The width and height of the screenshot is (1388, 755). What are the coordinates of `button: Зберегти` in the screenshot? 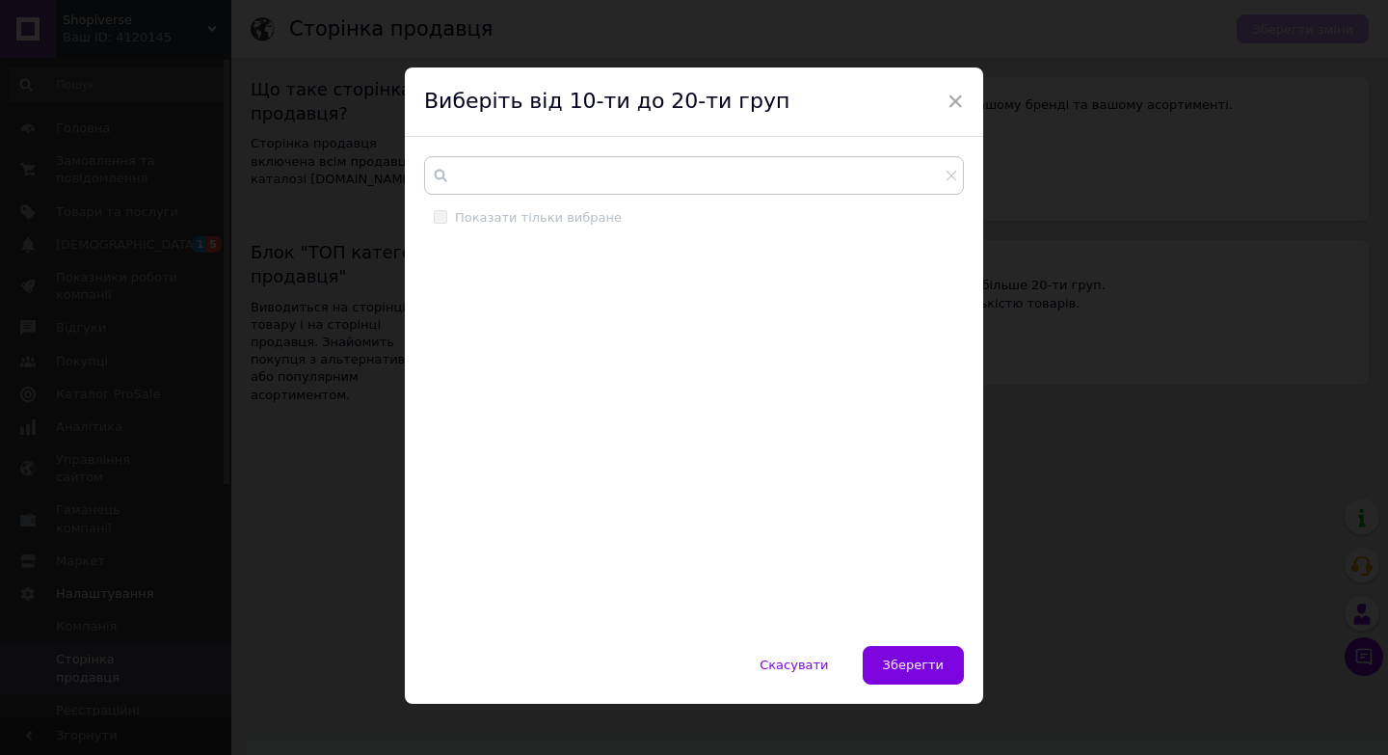 It's located at (913, 665).